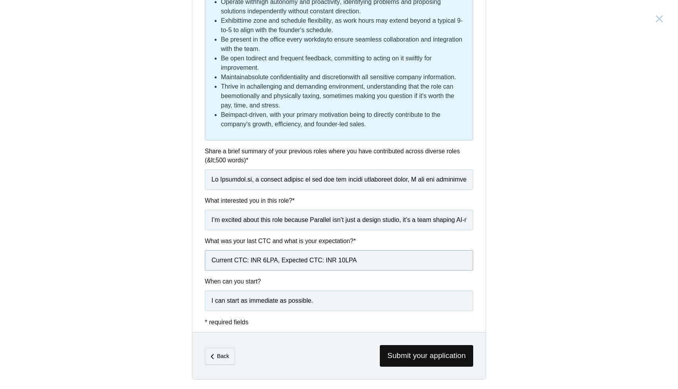 The image size is (678, 389). What do you see at coordinates (248, 115) in the screenshot?
I see `strong: impact-driven` at bounding box center [248, 115].